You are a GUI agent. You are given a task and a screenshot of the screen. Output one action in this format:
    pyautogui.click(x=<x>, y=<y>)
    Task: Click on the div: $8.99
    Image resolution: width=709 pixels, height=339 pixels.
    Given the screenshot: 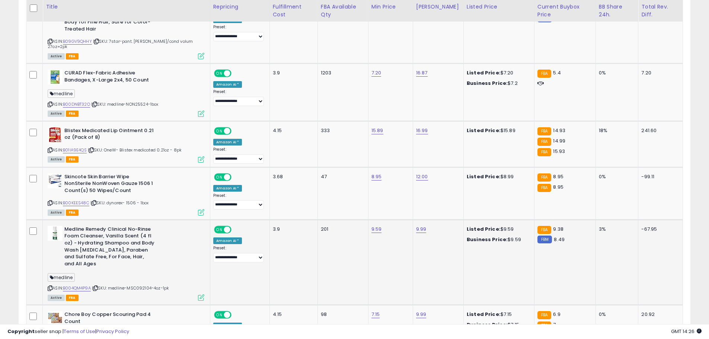 What is the action you would take?
    pyautogui.click(x=498, y=177)
    